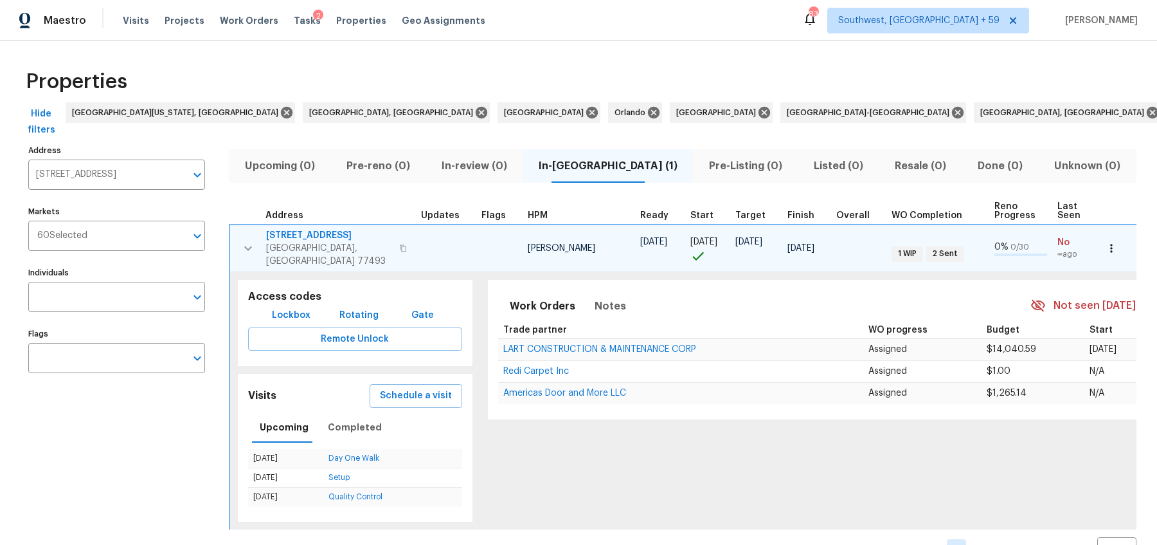 The height and width of the screenshot is (545, 1157). I want to click on label: Address, so click(116, 150).